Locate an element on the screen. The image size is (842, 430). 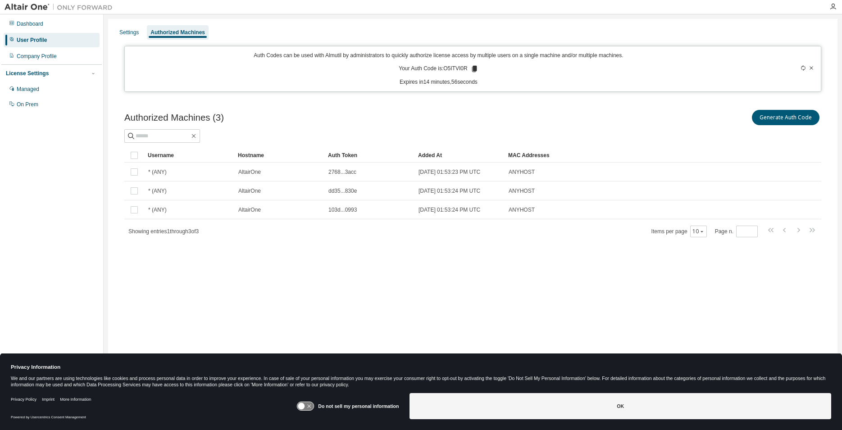
span: Authorized Machines (3) is located at coordinates (174, 118).